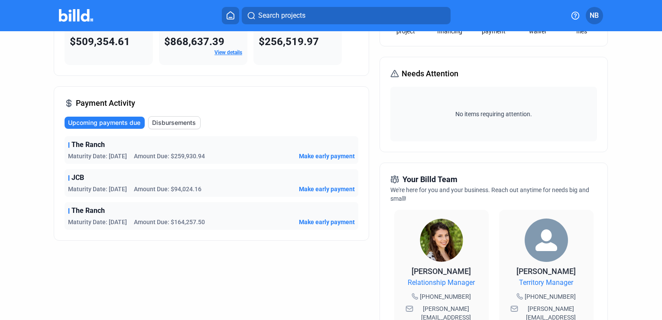 This screenshot has height=320, width=662. I want to click on span: $256,519.97, so click(289, 42).